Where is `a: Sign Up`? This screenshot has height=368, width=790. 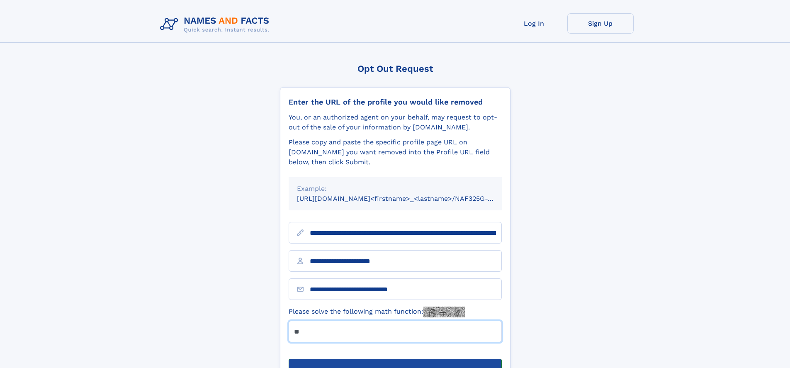 a: Sign Up is located at coordinates (600, 23).